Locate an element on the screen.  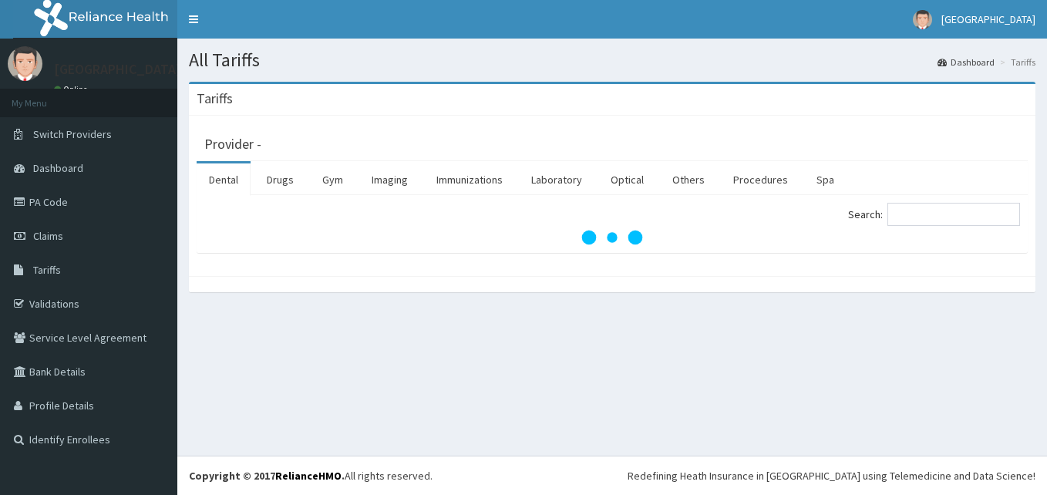
footer: All rights reserved. is located at coordinates (612, 475).